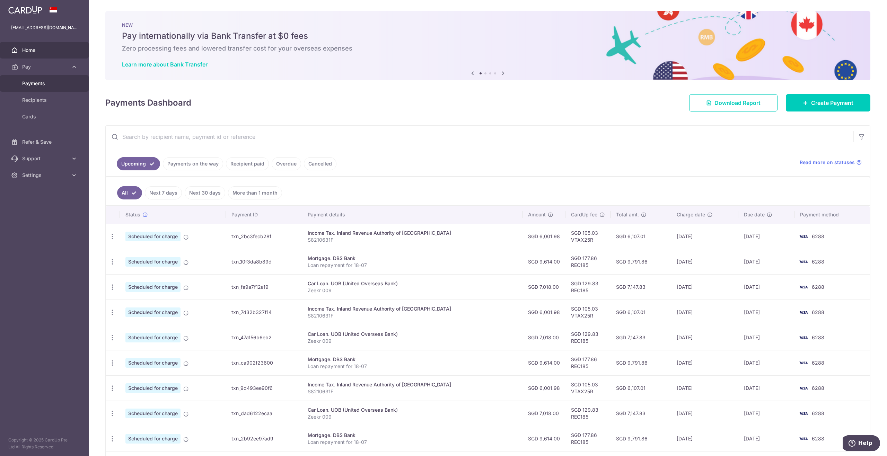  What do you see at coordinates (412, 284) in the screenshot?
I see `div: Car Loan. UOB (United Overseas Bank)` at bounding box center [412, 284].